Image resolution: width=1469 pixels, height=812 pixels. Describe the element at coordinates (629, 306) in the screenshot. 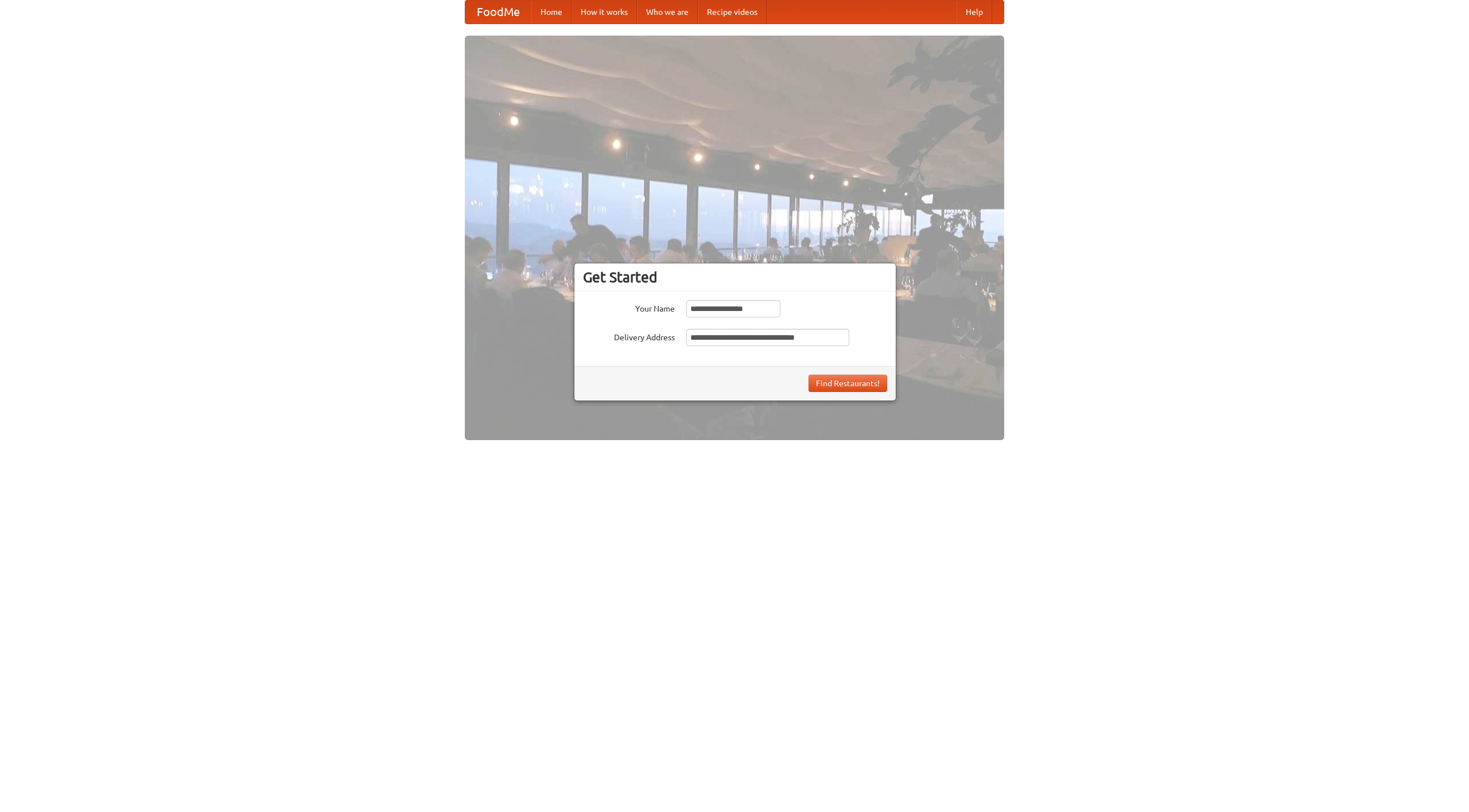

I see `label: Your Name` at that location.